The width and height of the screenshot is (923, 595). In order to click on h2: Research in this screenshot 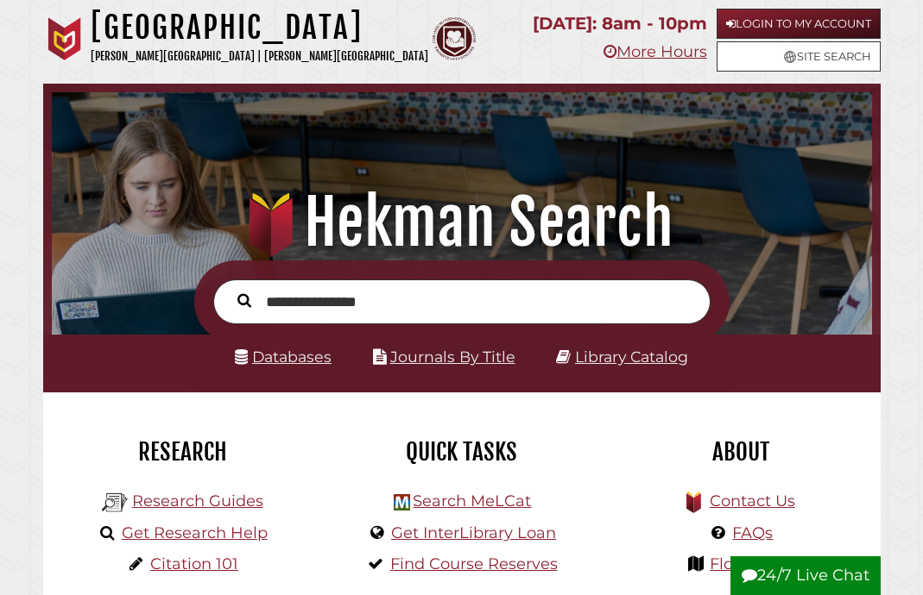, I will do `click(182, 452)`.